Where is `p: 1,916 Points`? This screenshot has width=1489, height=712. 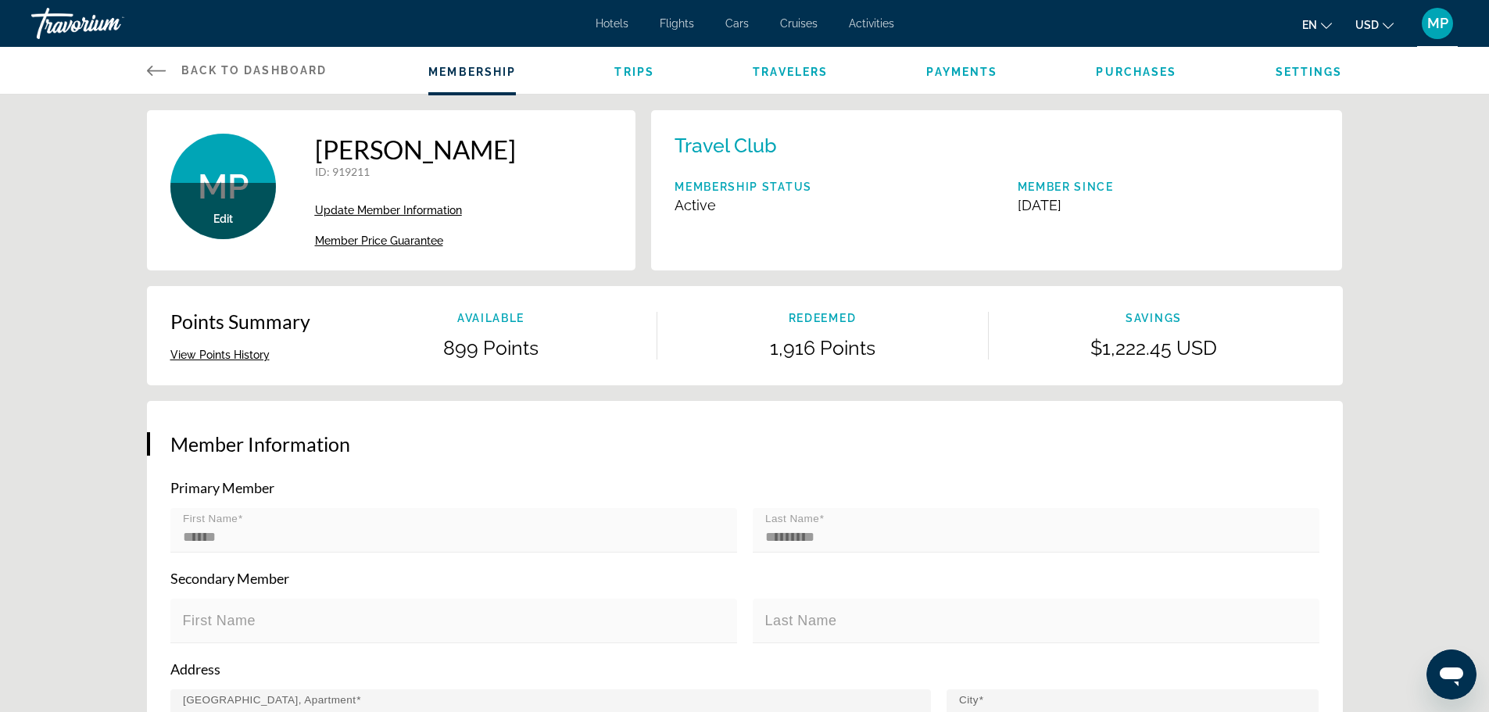 p: 1,916 Points is located at coordinates (822, 348).